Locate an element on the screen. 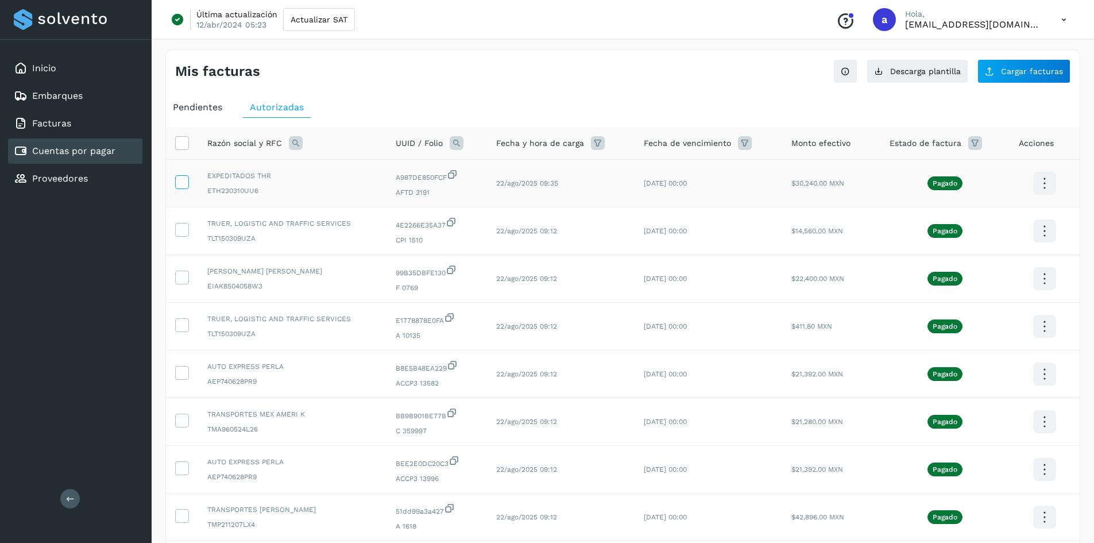 The image size is (1094, 543). span: ETH230310UU6 is located at coordinates (292, 191).